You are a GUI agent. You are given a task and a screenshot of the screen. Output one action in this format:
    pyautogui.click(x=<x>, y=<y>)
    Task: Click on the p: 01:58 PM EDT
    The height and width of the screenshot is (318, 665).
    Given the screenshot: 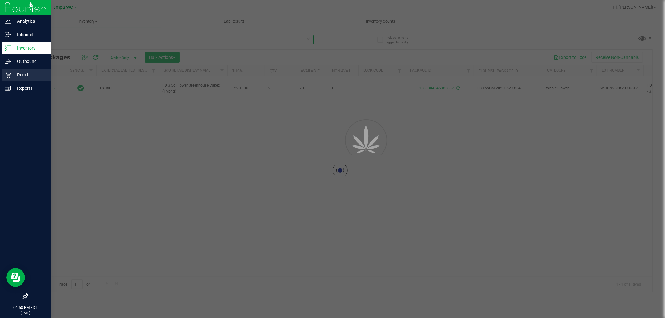 What is the action you would take?
    pyautogui.click(x=26, y=308)
    